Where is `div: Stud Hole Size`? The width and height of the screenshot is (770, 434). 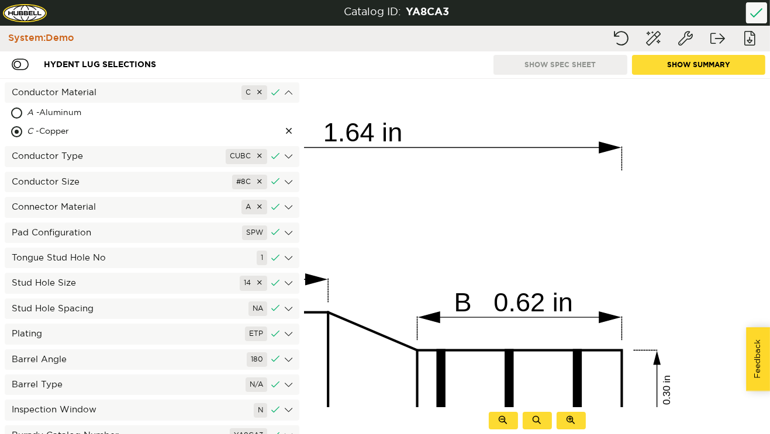
div: Stud Hole Size is located at coordinates (152, 283).